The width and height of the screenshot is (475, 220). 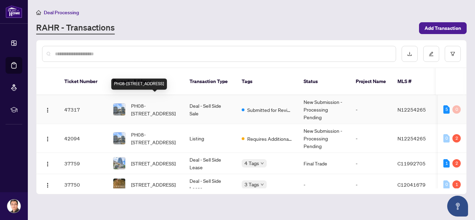 What do you see at coordinates (412, 185) in the screenshot?
I see `span: C12041679` at bounding box center [412, 185].